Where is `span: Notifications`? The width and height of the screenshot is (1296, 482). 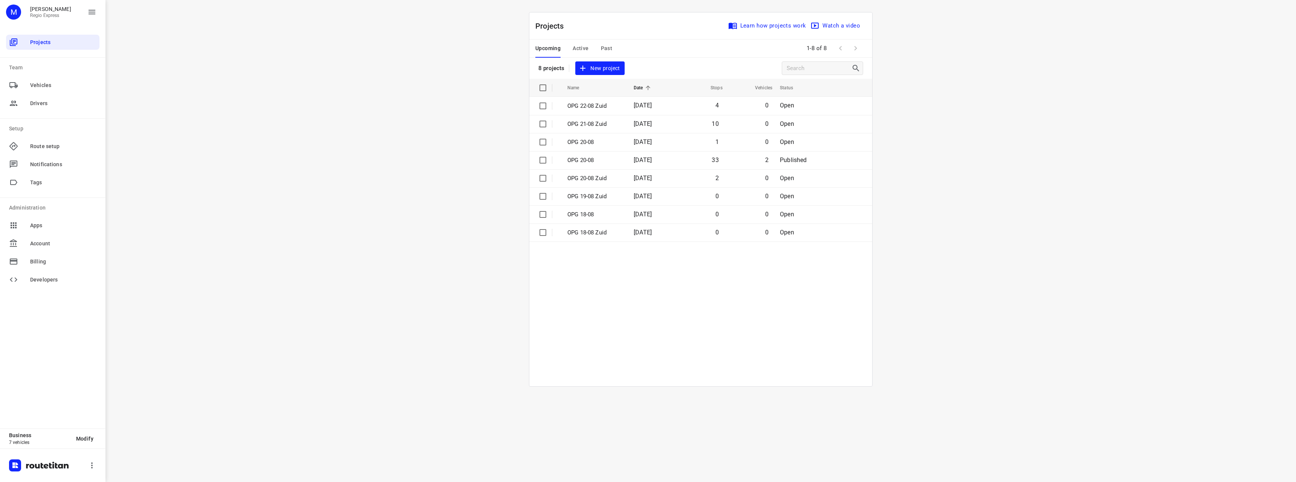 span: Notifications is located at coordinates (63, 164).